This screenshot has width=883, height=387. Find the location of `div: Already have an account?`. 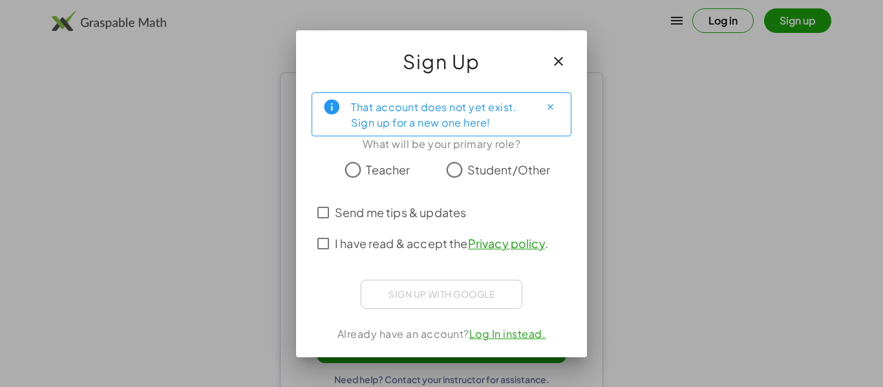

div: Already have an account? is located at coordinates (441, 334).